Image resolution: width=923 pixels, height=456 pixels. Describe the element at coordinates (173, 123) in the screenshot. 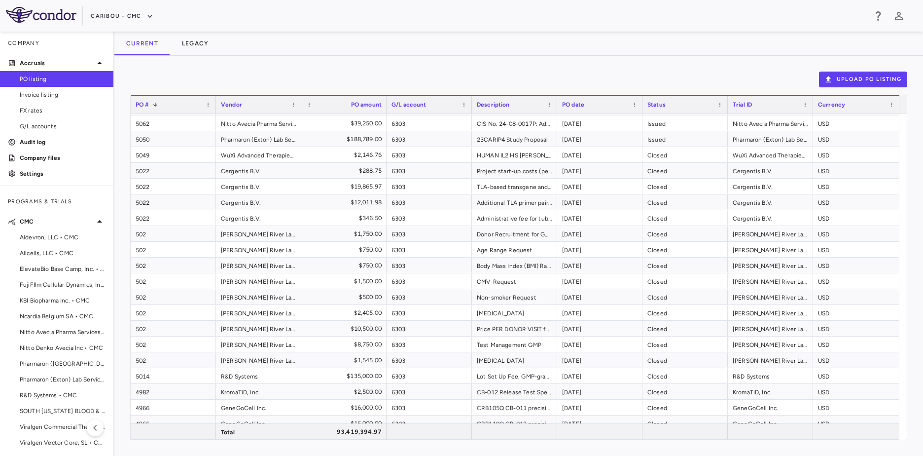

I see `div: 5062` at that location.